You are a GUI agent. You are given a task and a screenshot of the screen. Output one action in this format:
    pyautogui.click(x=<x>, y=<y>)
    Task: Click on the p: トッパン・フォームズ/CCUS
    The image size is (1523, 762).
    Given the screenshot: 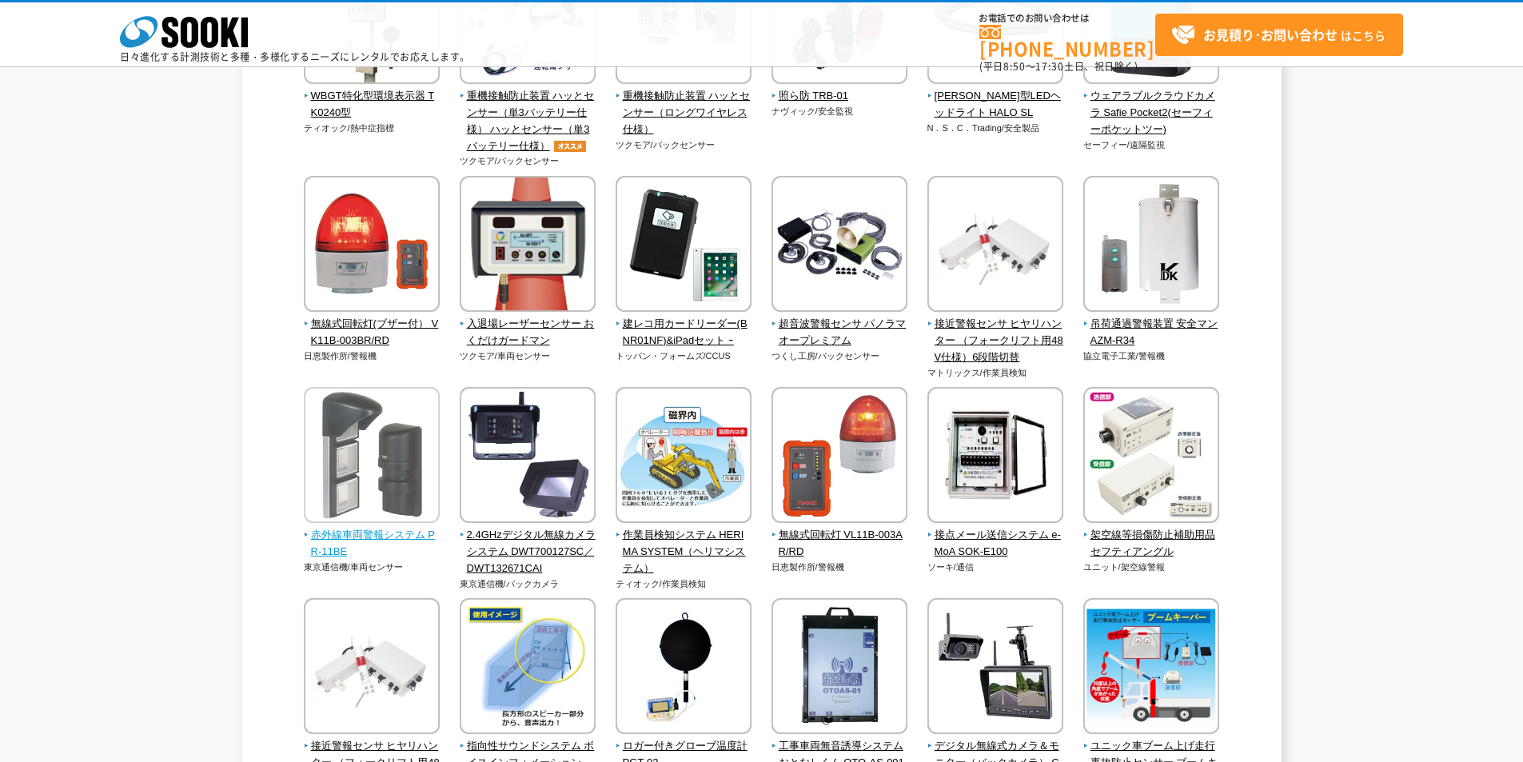 What is the action you would take?
    pyautogui.click(x=683, y=356)
    